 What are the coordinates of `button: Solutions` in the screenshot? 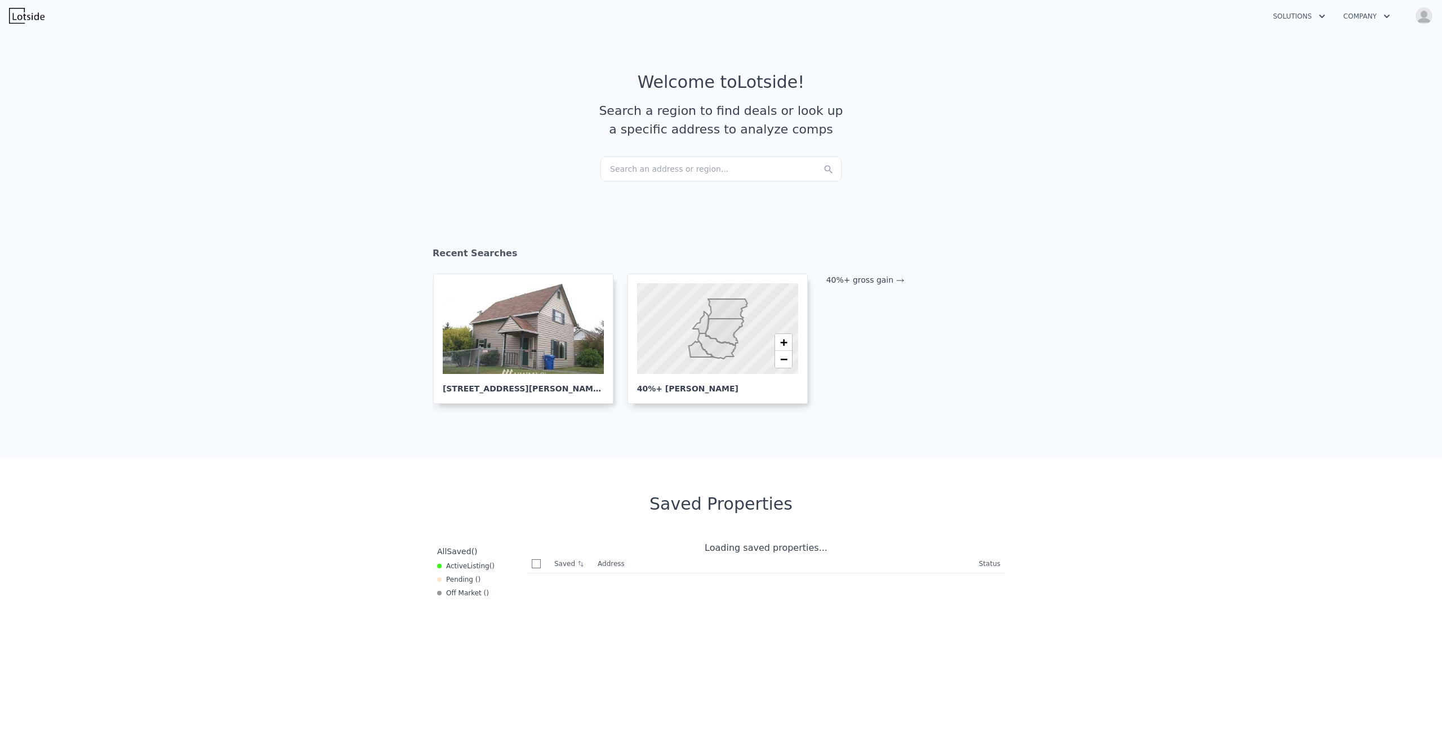 It's located at (1299, 16).